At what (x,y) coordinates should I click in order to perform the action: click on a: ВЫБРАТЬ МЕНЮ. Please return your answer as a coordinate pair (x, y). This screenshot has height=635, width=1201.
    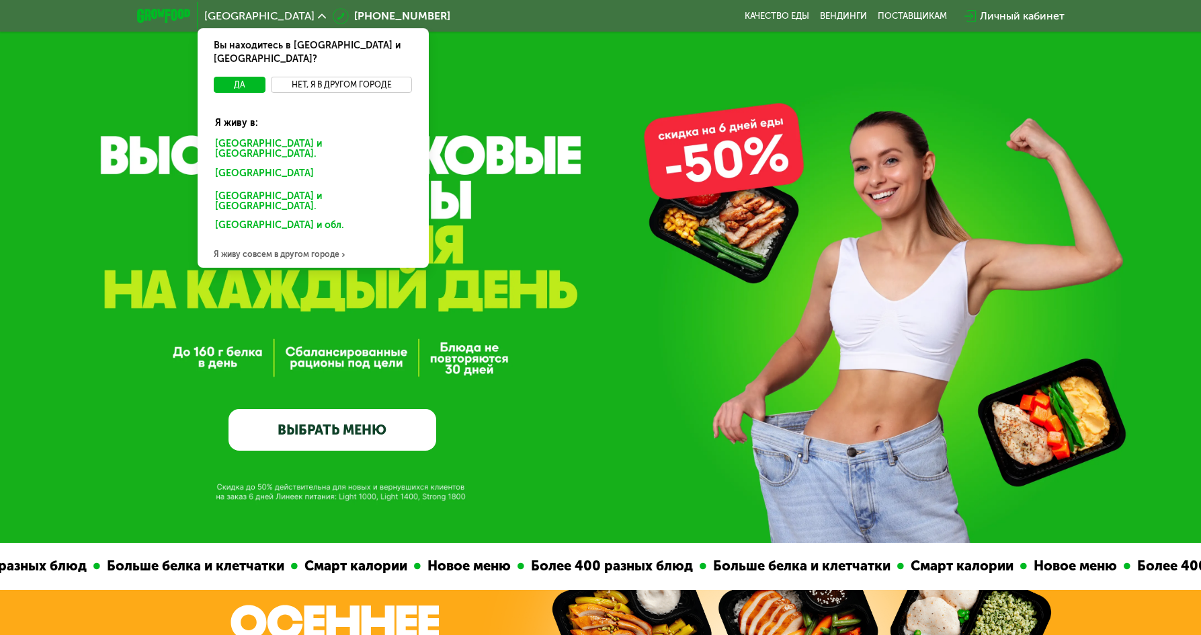
    Looking at the image, I should click on (332, 430).